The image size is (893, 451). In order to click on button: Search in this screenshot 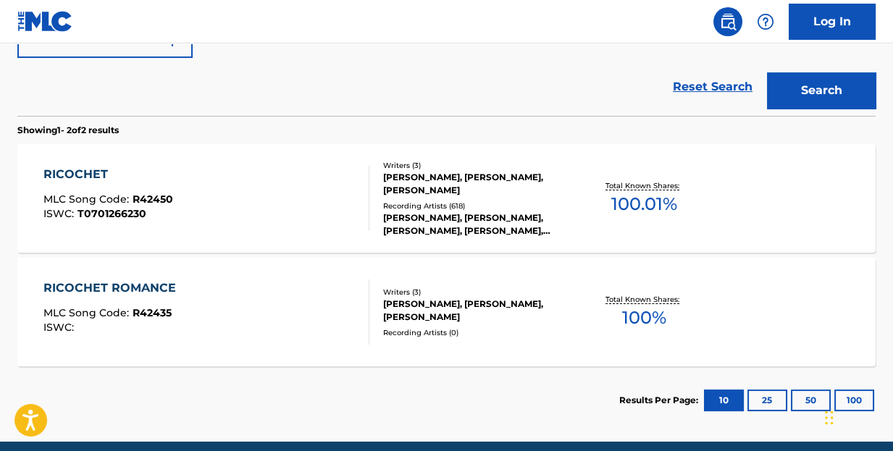, I will do `click(822, 91)`.